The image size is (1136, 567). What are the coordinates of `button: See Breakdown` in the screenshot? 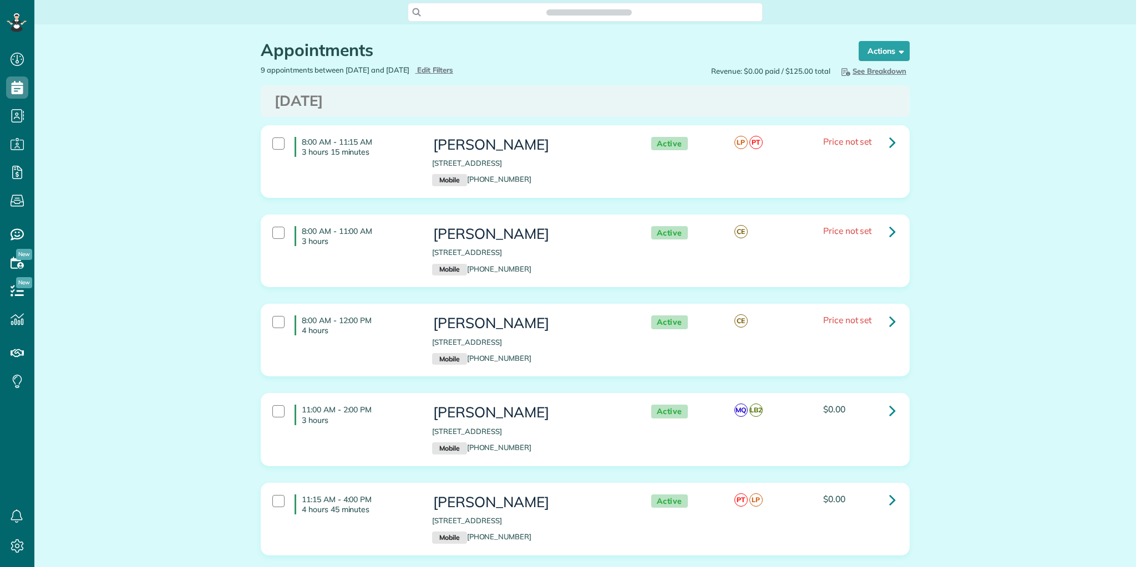 It's located at (872, 71).